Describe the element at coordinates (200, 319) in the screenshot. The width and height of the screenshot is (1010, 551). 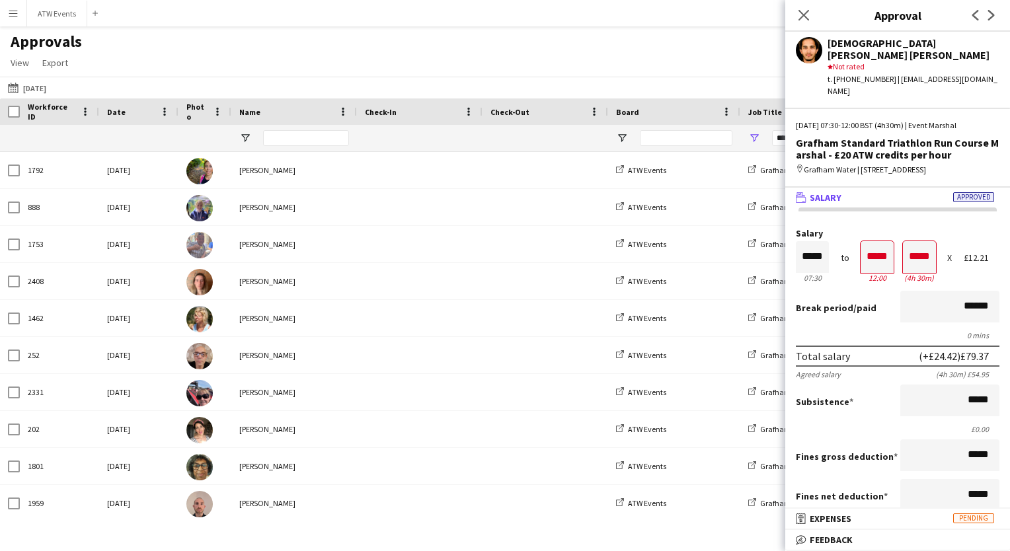
I see `img: Adele Steele` at that location.